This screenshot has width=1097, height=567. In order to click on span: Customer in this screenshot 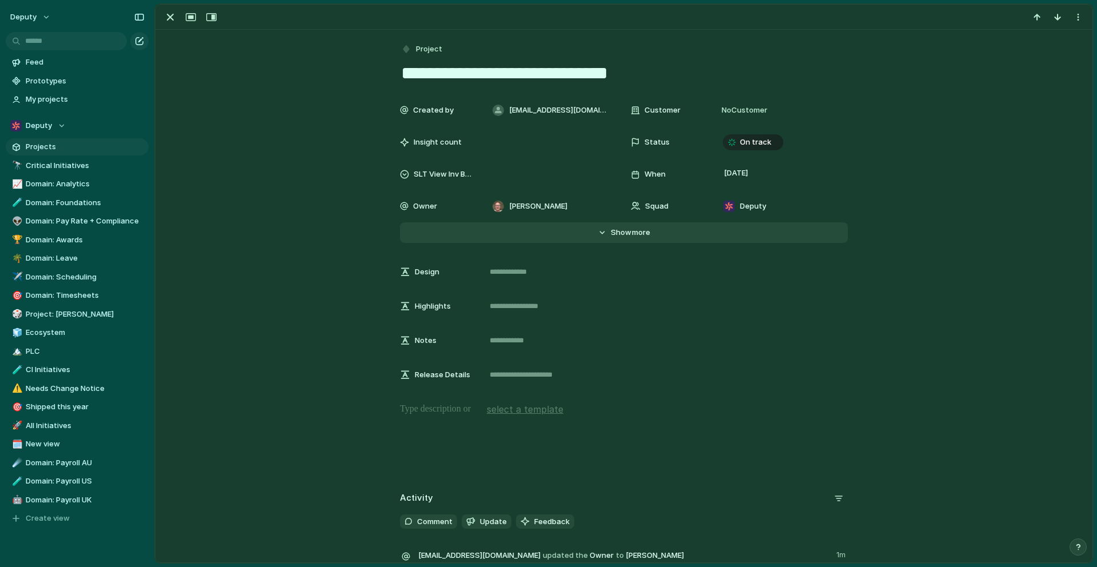, I will do `click(662, 110)`.